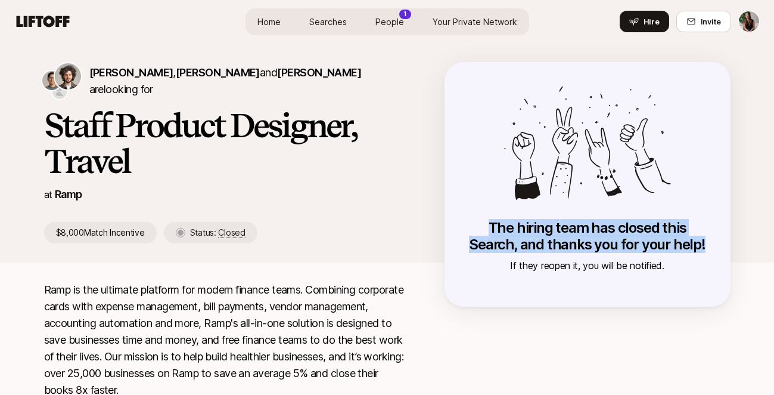 This screenshot has width=774, height=395. Describe the element at coordinates (225, 143) in the screenshot. I see `h1: Staff Product Designer, Travel` at that location.